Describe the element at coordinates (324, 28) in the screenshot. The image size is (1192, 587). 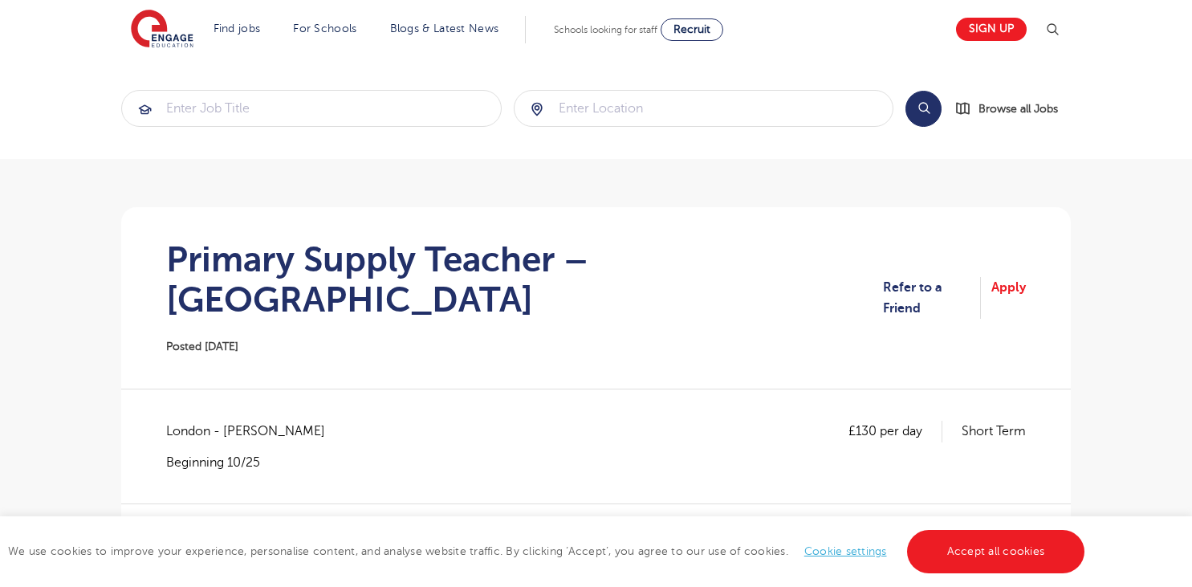
I see `a: For Schools` at that location.